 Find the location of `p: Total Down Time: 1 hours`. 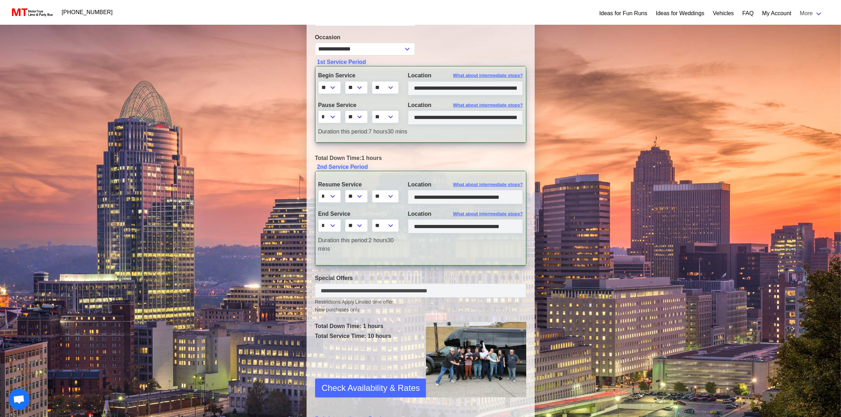

p: Total Down Time: 1 hours is located at coordinates (365, 326).